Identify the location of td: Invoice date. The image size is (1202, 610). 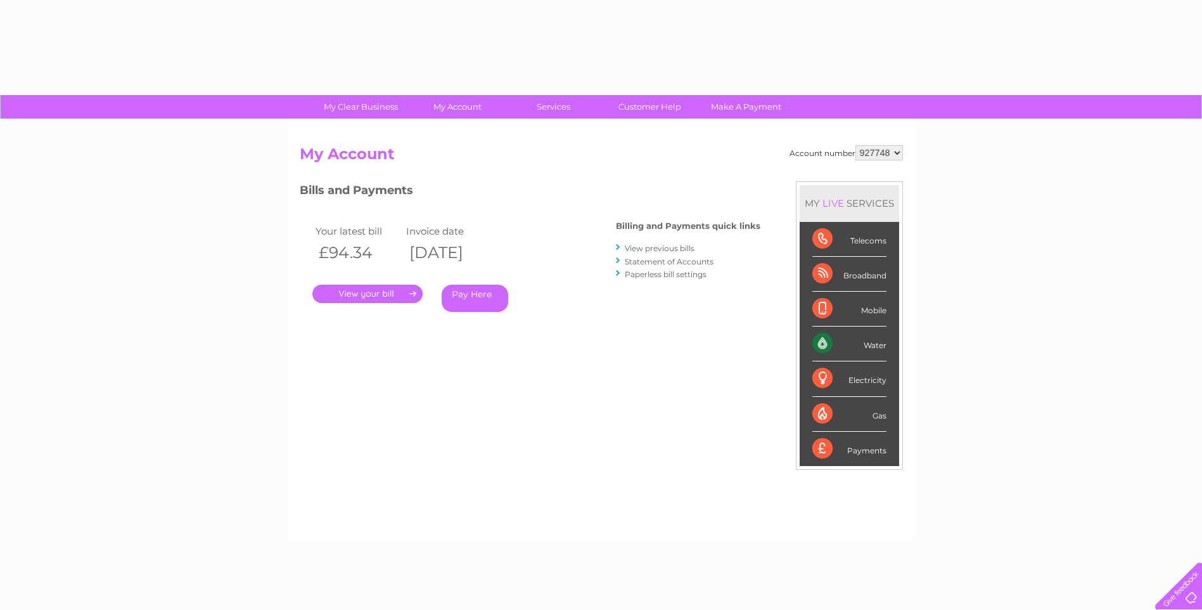
(449, 231).